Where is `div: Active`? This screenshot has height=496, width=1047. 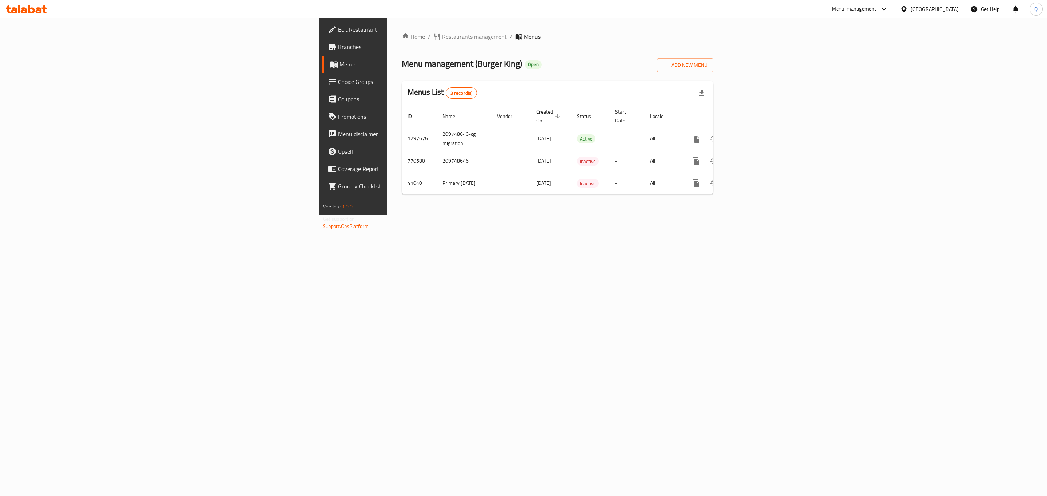
div: Active is located at coordinates (586, 139).